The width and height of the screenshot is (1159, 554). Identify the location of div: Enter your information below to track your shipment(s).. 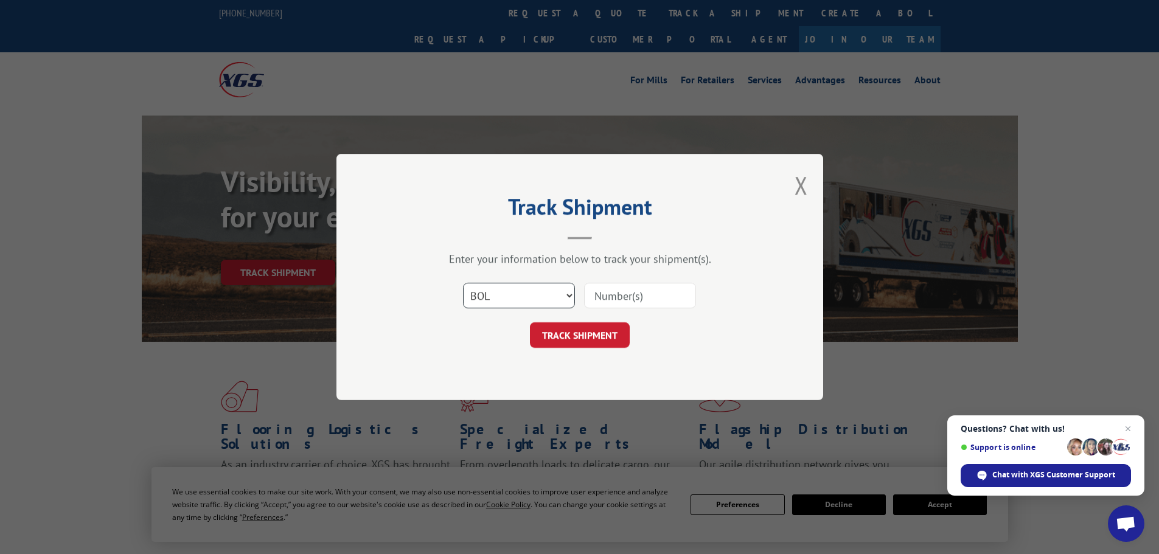
(580, 259).